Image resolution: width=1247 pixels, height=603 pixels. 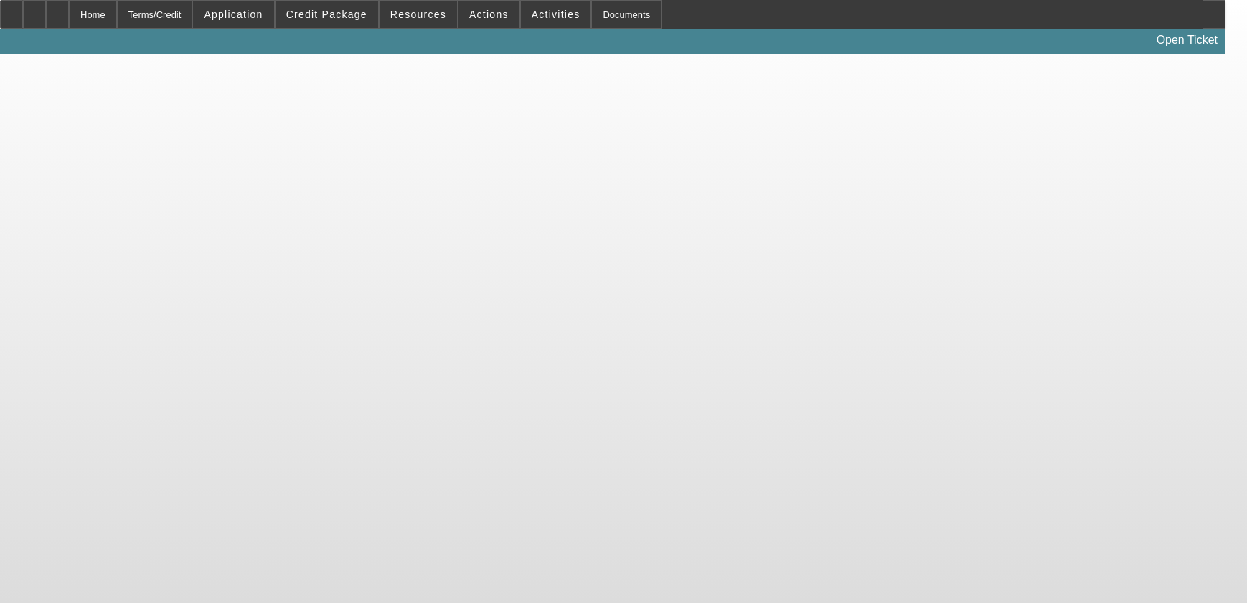 I want to click on button: Actions, so click(x=489, y=14).